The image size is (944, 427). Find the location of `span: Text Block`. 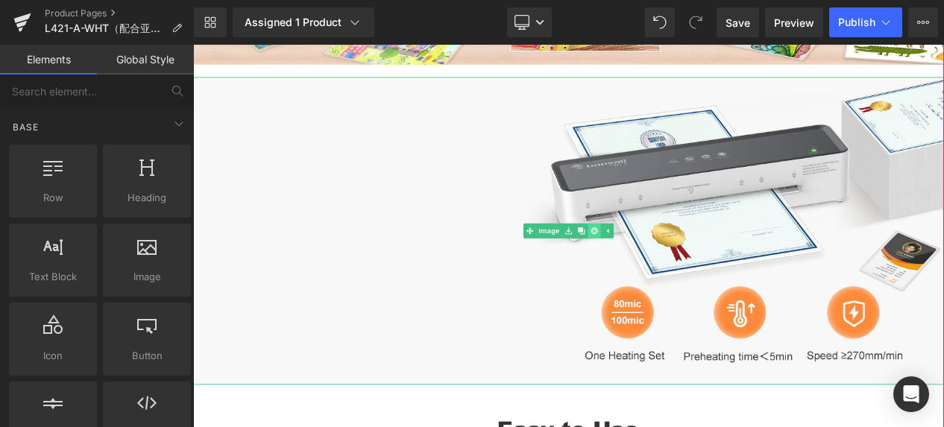

span: Text Block is located at coordinates (53, 277).